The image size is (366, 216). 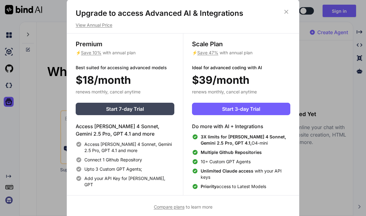 I want to click on span: with your API keys, so click(x=246, y=174).